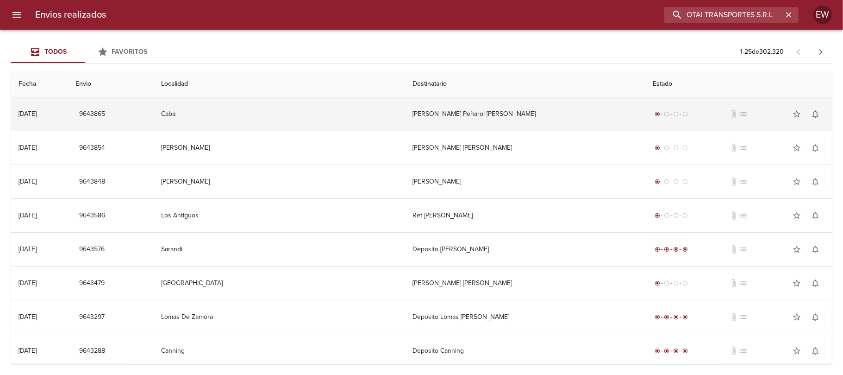 The height and width of the screenshot is (375, 843). Describe the element at coordinates (279, 84) in the screenshot. I see `th: Localidad` at that location.